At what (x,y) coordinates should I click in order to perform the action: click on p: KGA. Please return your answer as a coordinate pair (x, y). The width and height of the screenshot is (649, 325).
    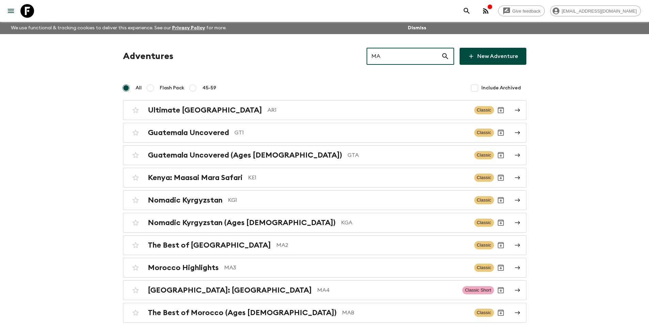
    Looking at the image, I should click on (405, 223).